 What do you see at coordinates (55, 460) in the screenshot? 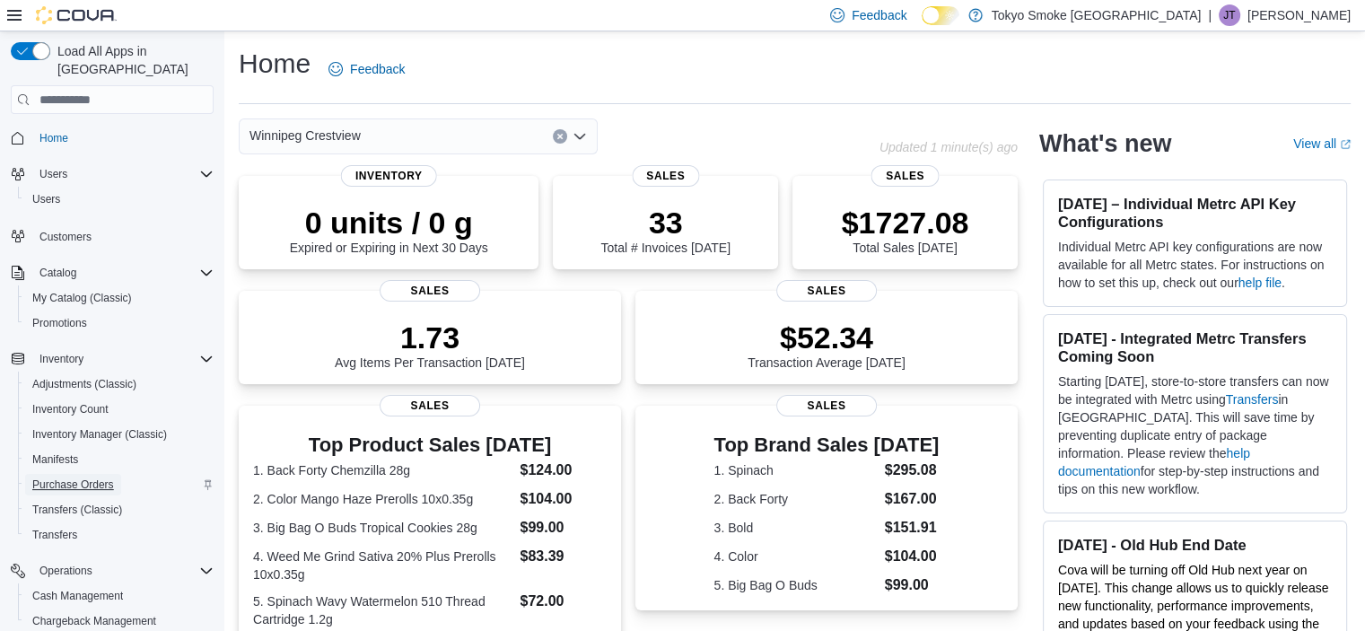
I see `a: Manifests` at bounding box center [55, 460].